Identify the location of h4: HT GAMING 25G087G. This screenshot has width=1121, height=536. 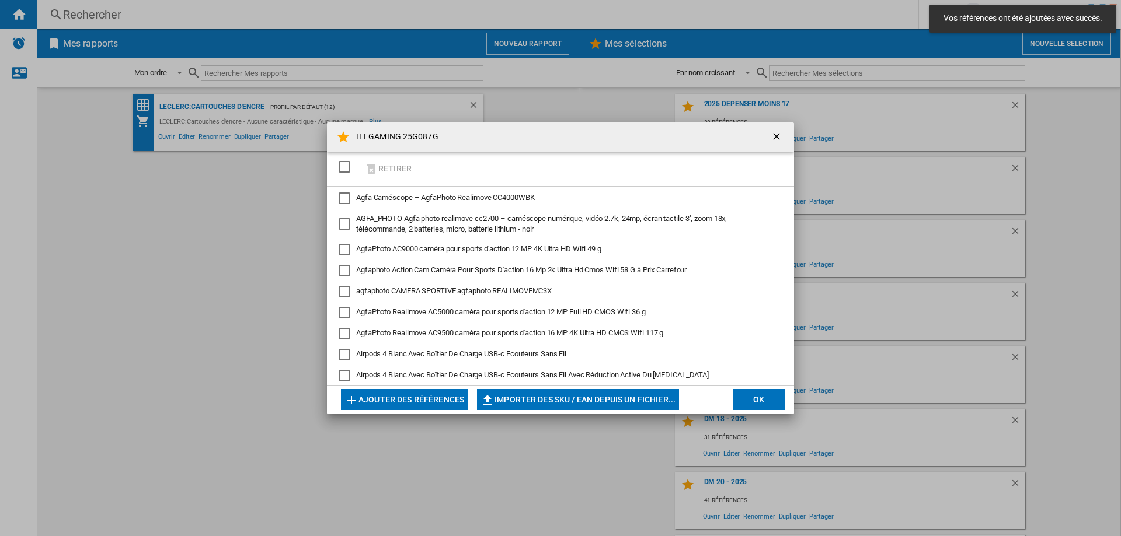
(394, 137).